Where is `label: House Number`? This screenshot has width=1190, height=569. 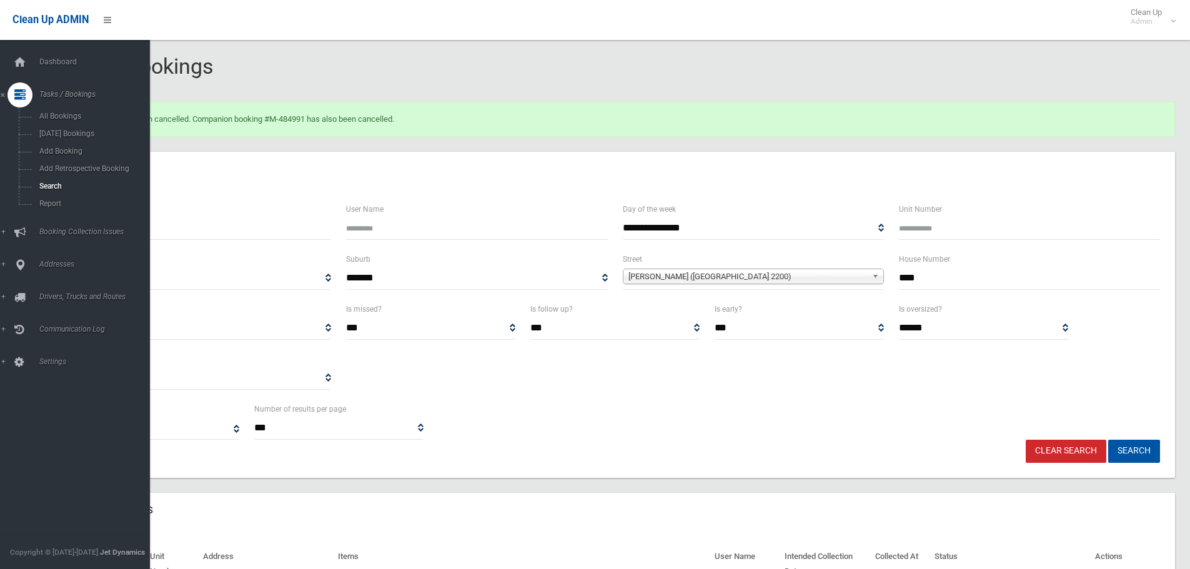 label: House Number is located at coordinates (924, 259).